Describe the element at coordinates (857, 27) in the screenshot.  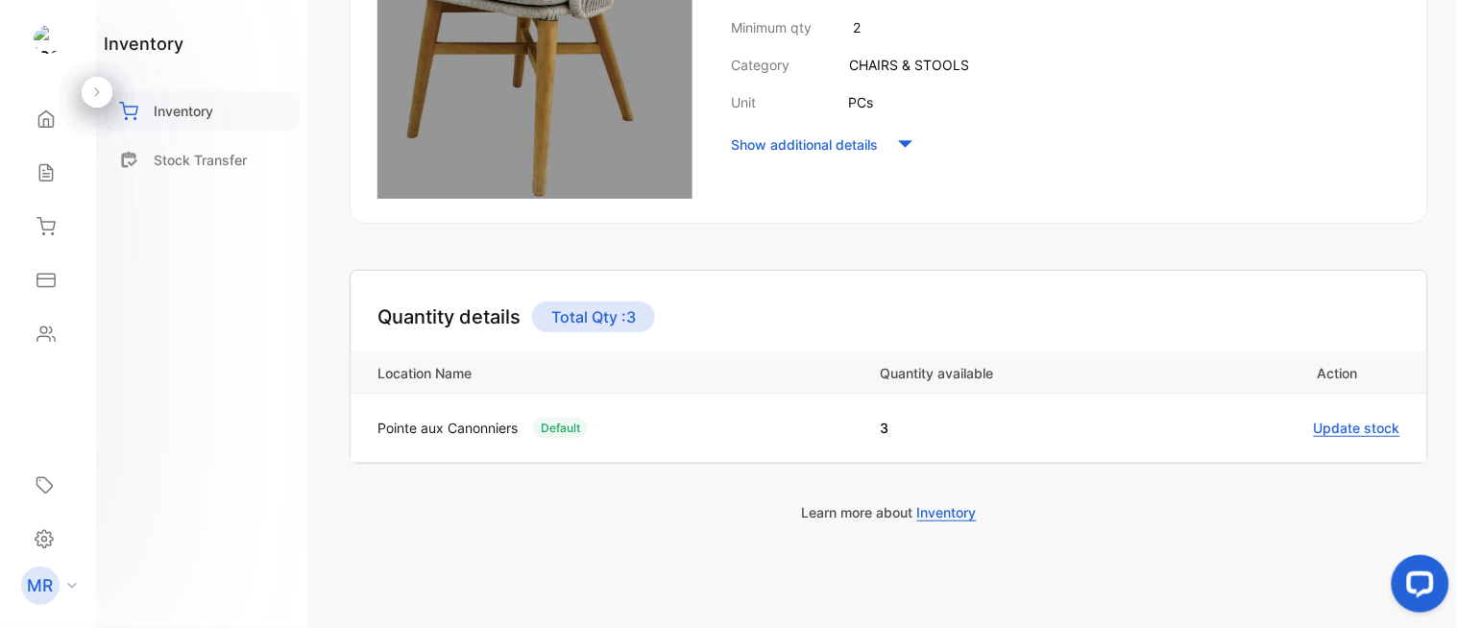
I see `p: 2` at that location.